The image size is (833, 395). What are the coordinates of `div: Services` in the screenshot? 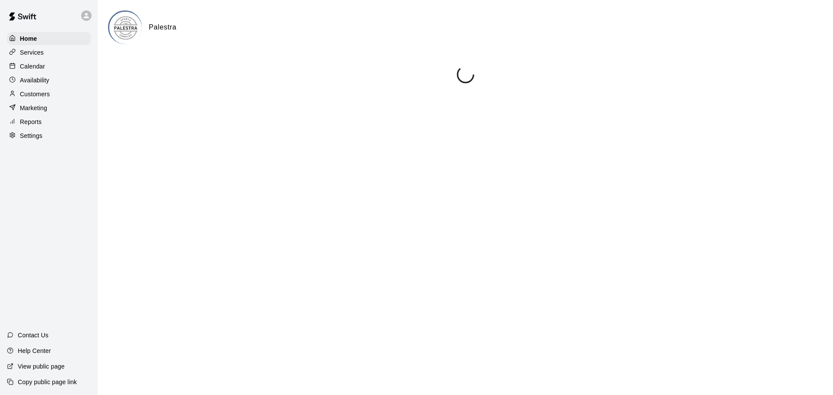 It's located at (49, 53).